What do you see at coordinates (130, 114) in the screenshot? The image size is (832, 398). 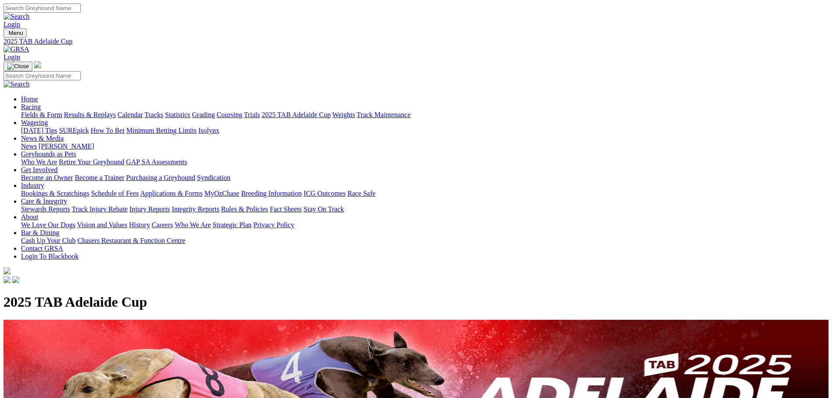 I see `a: Calendar` at bounding box center [130, 114].